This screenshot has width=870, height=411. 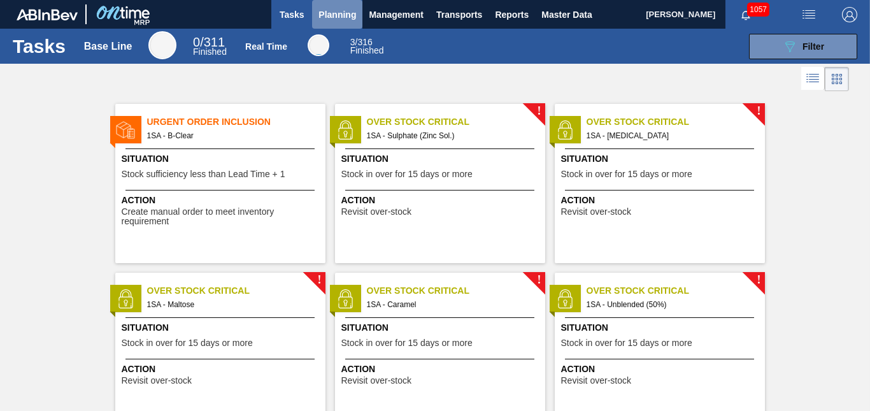 What do you see at coordinates (813, 79) in the screenshot?
I see `div: List Vision` at bounding box center [813, 79].